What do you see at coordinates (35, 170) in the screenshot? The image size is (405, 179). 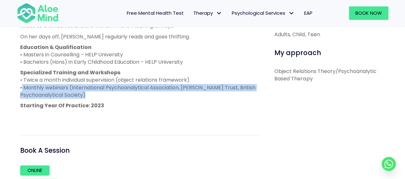 I see `a: Online` at bounding box center [35, 170].